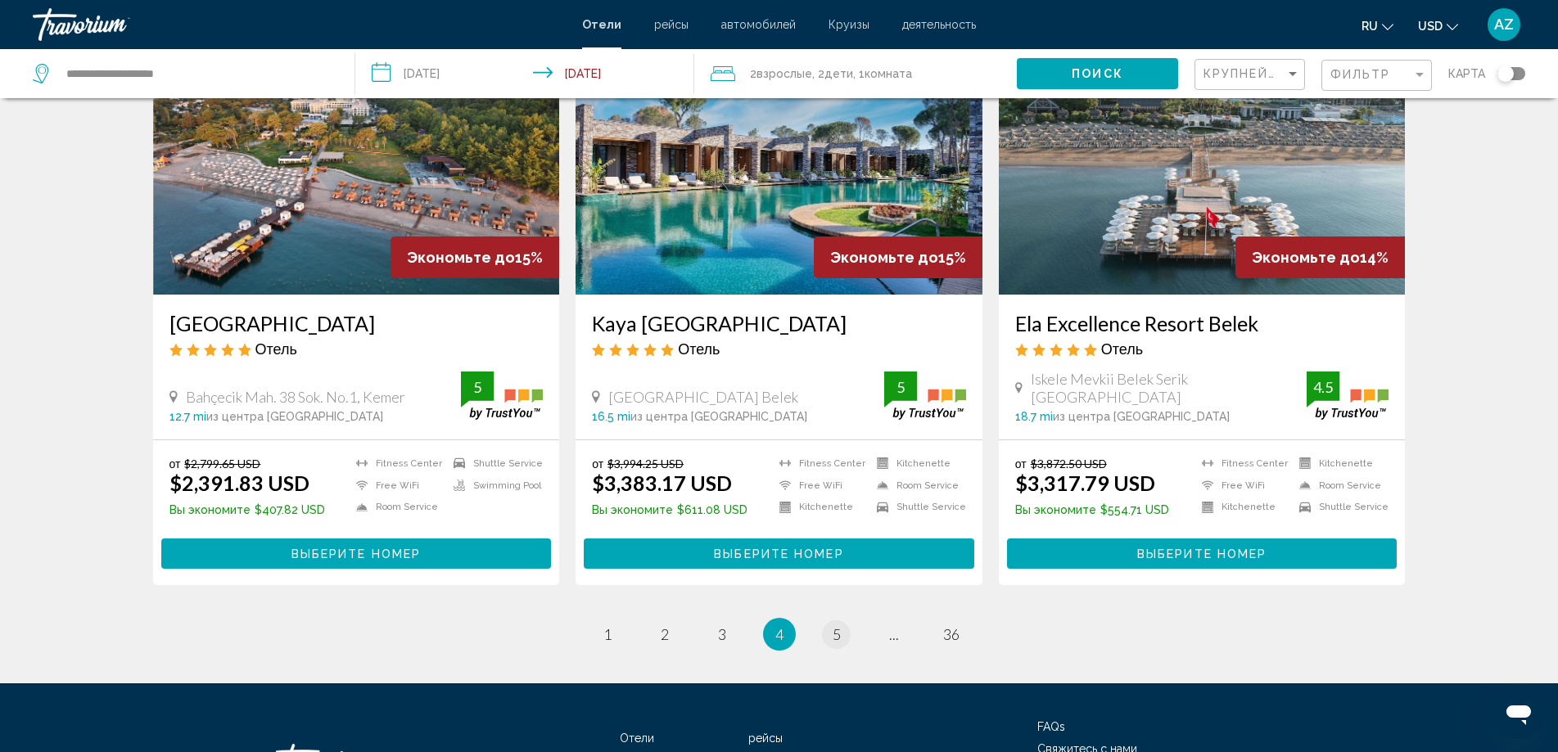 This screenshot has height=752, width=1558. I want to click on span: Поиск, so click(1097, 75).